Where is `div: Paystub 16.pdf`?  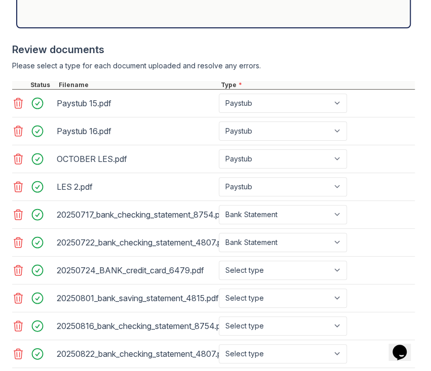
div: Paystub 16.pdf is located at coordinates (136, 131).